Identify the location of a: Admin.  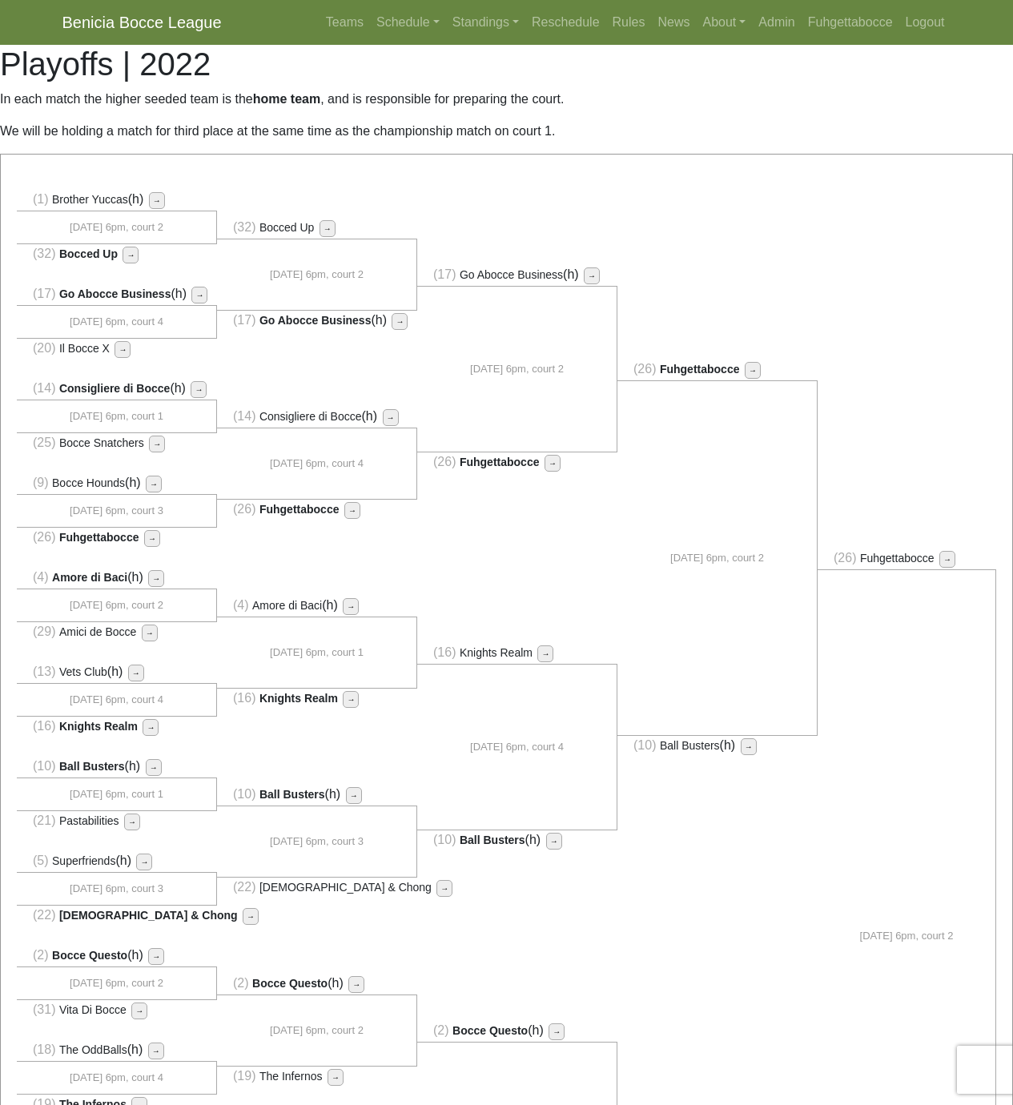
(776, 22).